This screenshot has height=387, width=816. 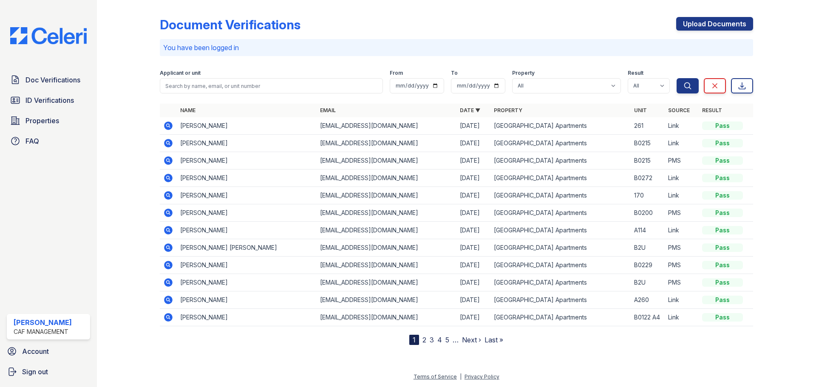 What do you see at coordinates (424, 340) in the screenshot?
I see `a: 2` at bounding box center [424, 340].